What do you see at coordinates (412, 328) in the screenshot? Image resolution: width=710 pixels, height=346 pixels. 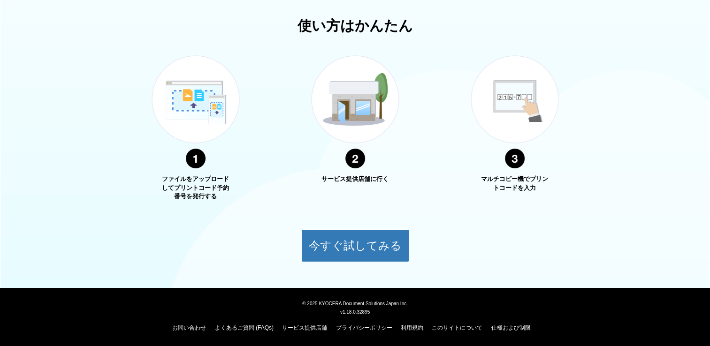 I see `a: 利用規約` at bounding box center [412, 328].